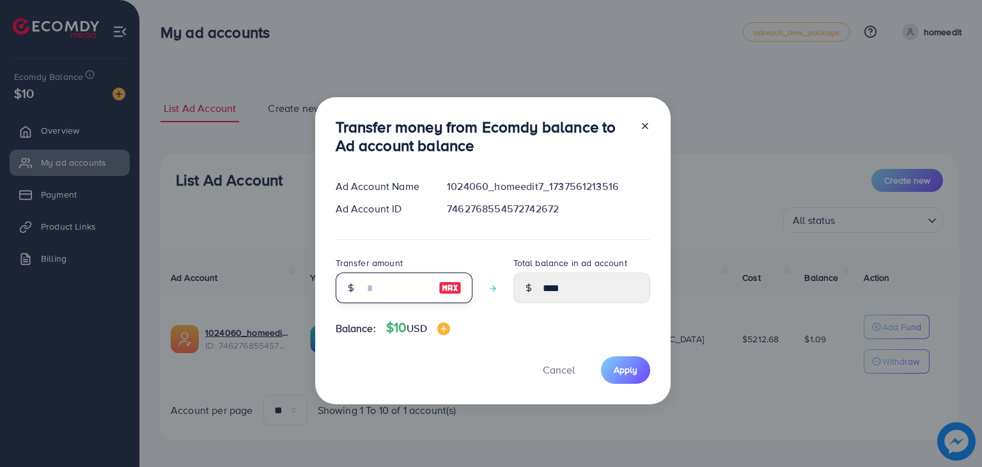 The image size is (982, 467). What do you see at coordinates (559, 370) in the screenshot?
I see `button: Cancel` at bounding box center [559, 370].